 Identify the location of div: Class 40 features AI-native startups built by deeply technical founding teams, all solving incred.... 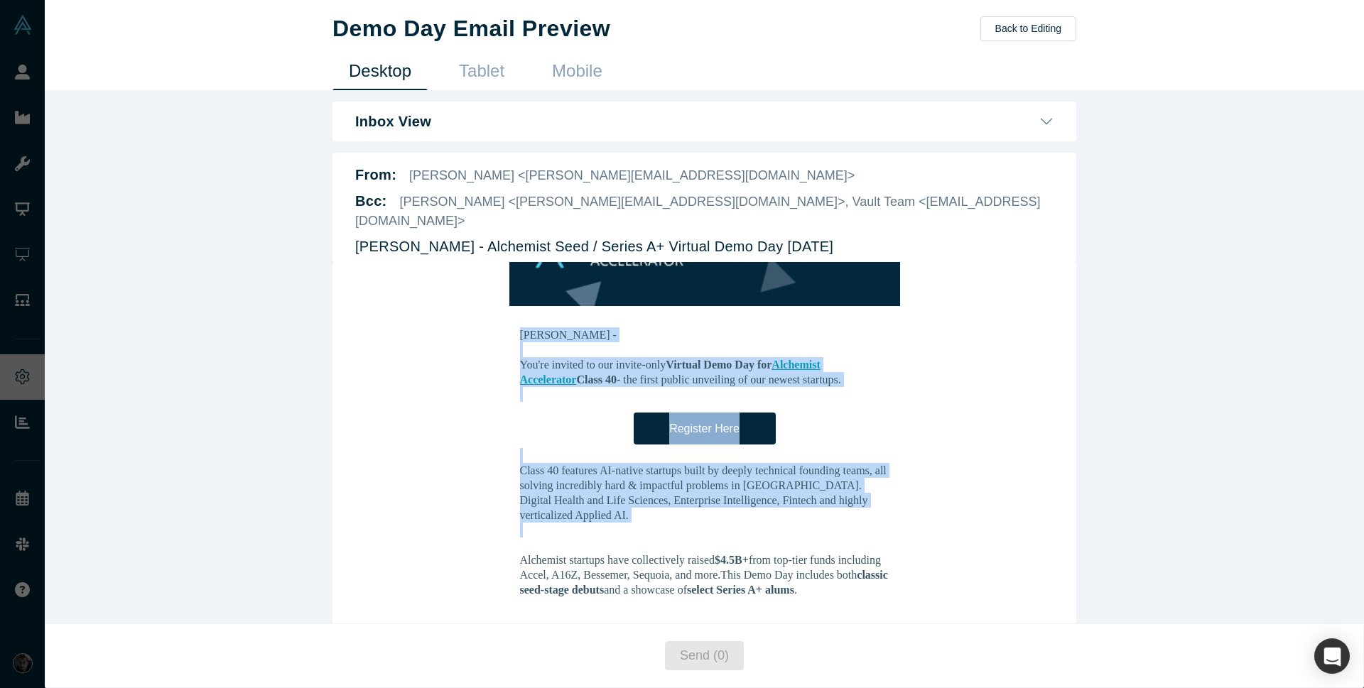
(349, 231).